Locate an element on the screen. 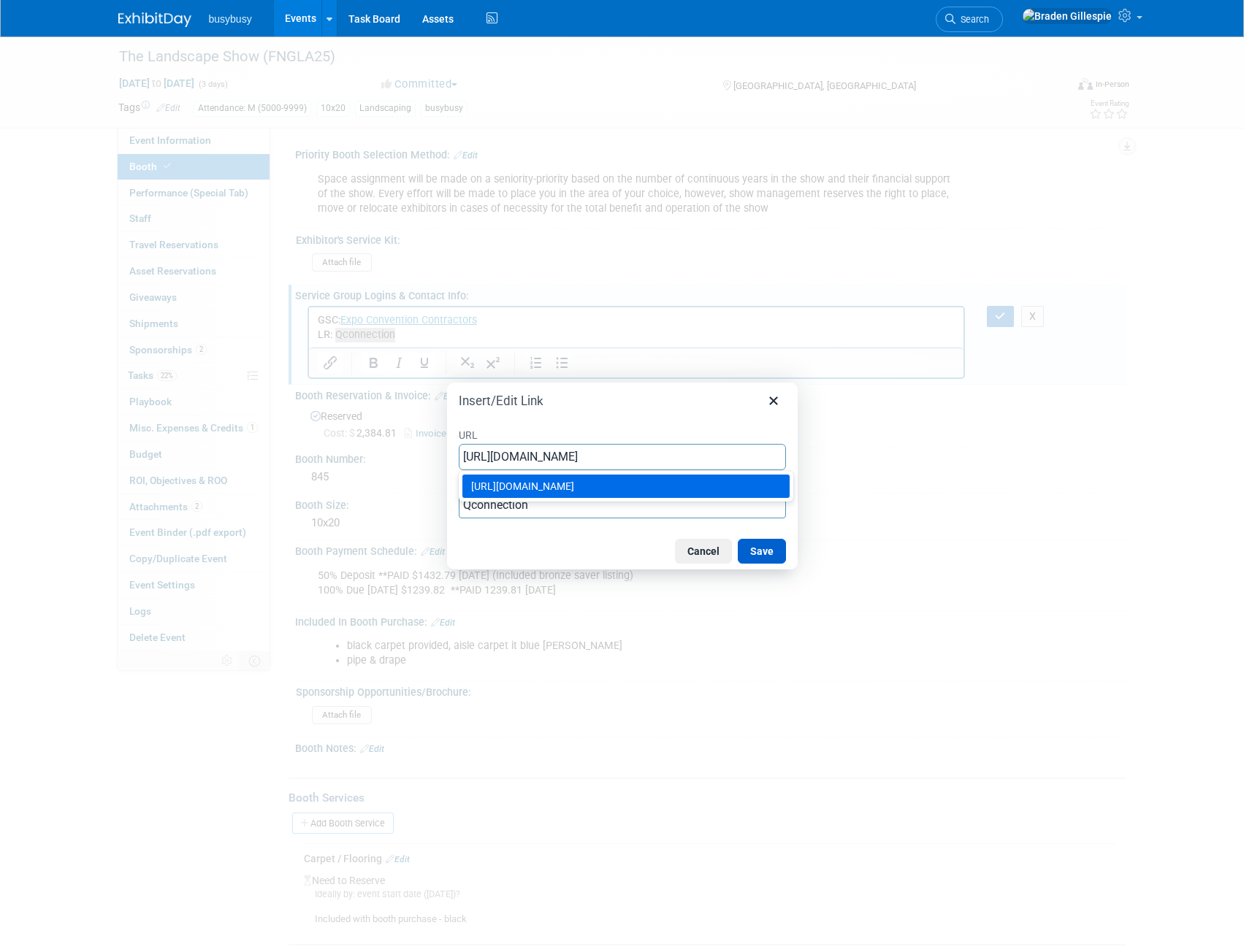  label: URL is located at coordinates (622, 435).